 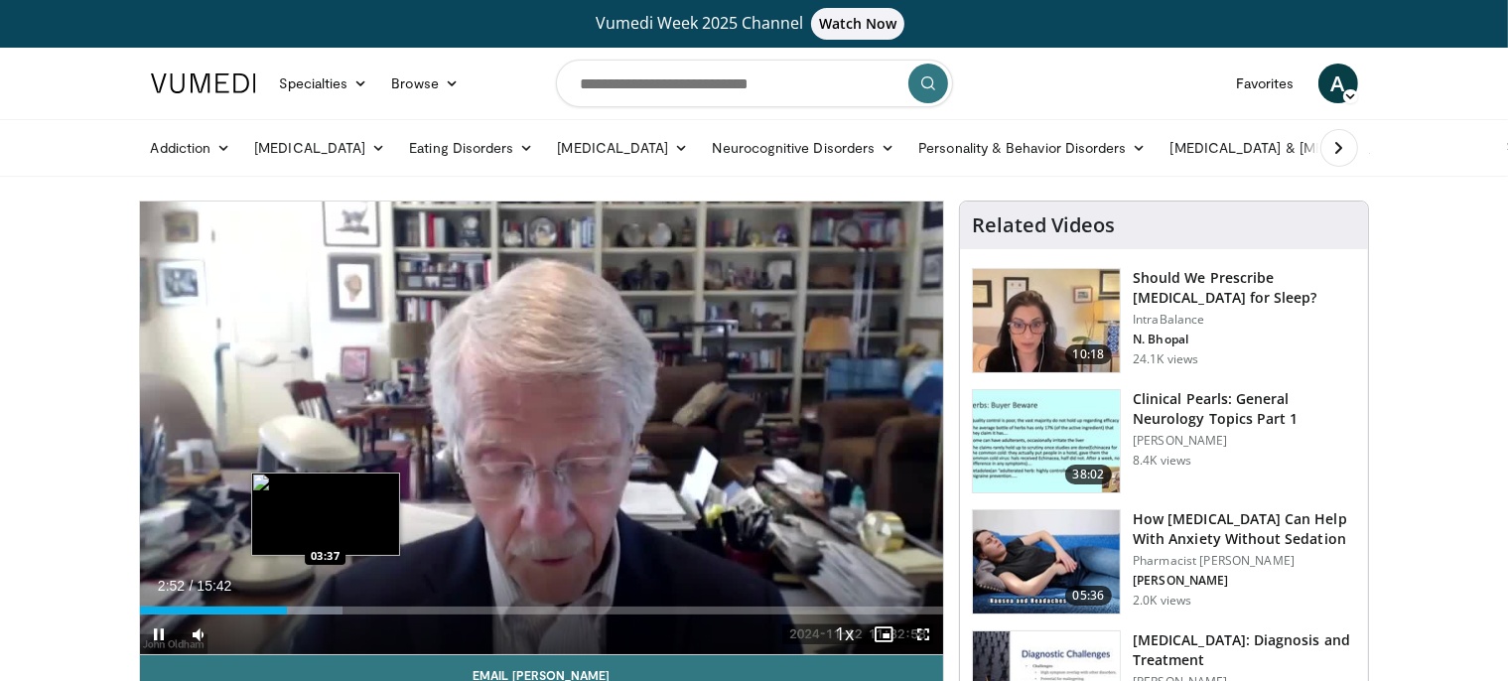 I want to click on img: 91ec4e47-6cc3-4d45-a77d-be3eb23d61cb.150x105_q85_crop-smart_upscale.jpg, so click(x=1046, y=442).